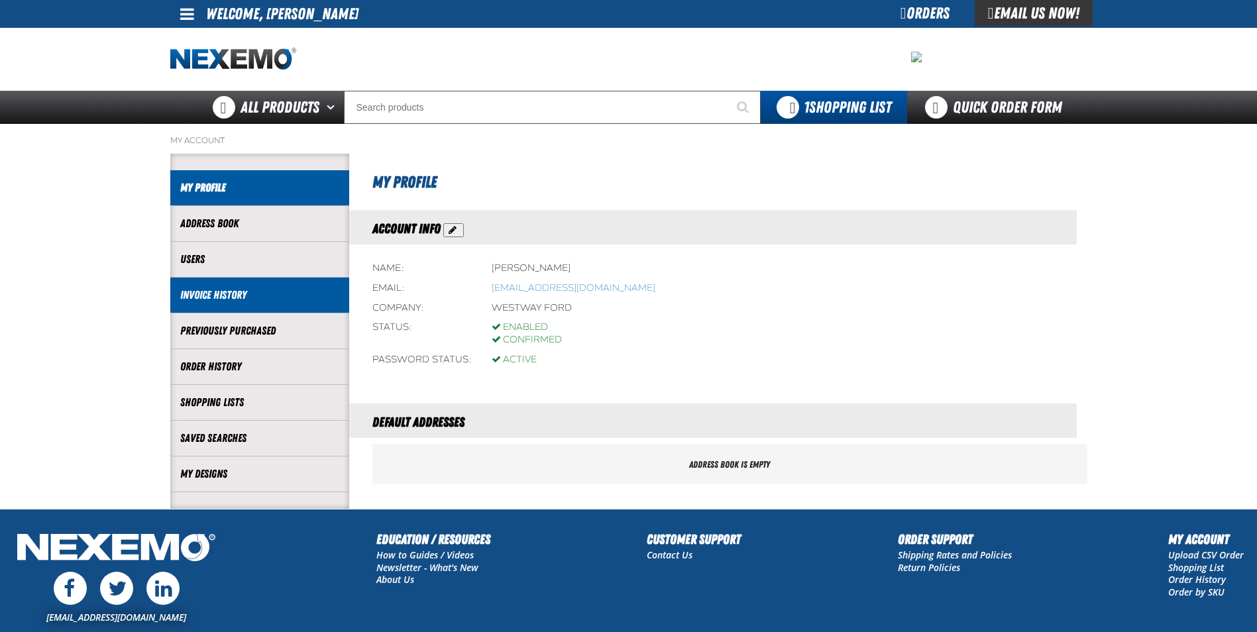  Describe the element at coordinates (834, 107) in the screenshot. I see `button: You have 1 Shopping List. Open to view details` at that location.